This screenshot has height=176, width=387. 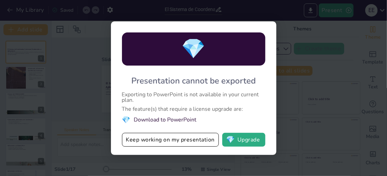 I want to click on button: diamondUpgrade, so click(x=244, y=140).